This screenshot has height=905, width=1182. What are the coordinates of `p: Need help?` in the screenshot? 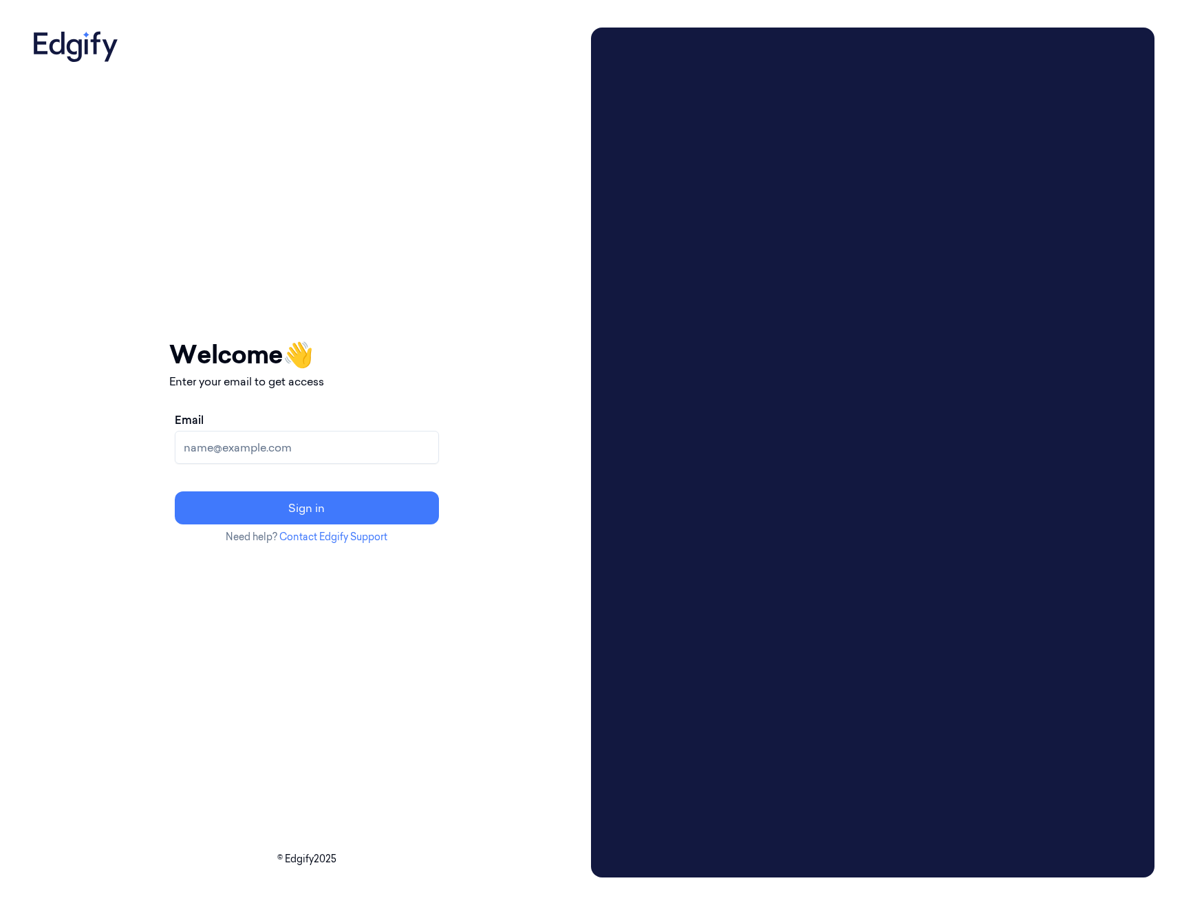 It's located at (307, 537).